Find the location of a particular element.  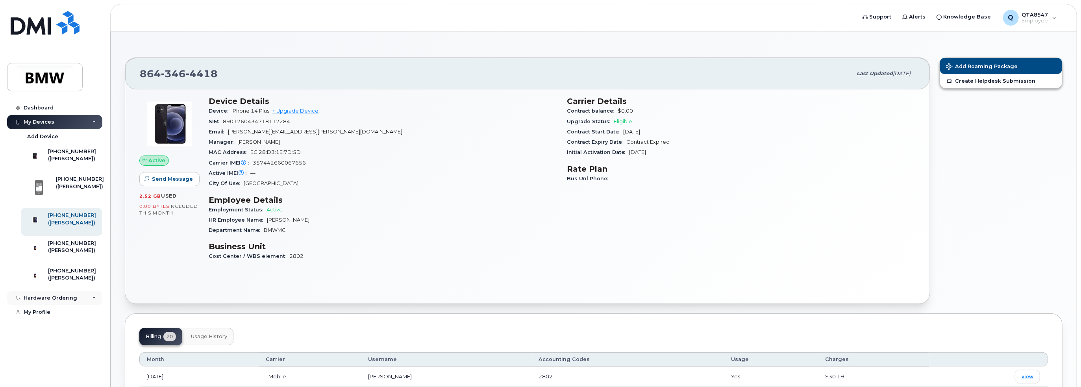

span: Carrier IMEI is located at coordinates (231, 163).